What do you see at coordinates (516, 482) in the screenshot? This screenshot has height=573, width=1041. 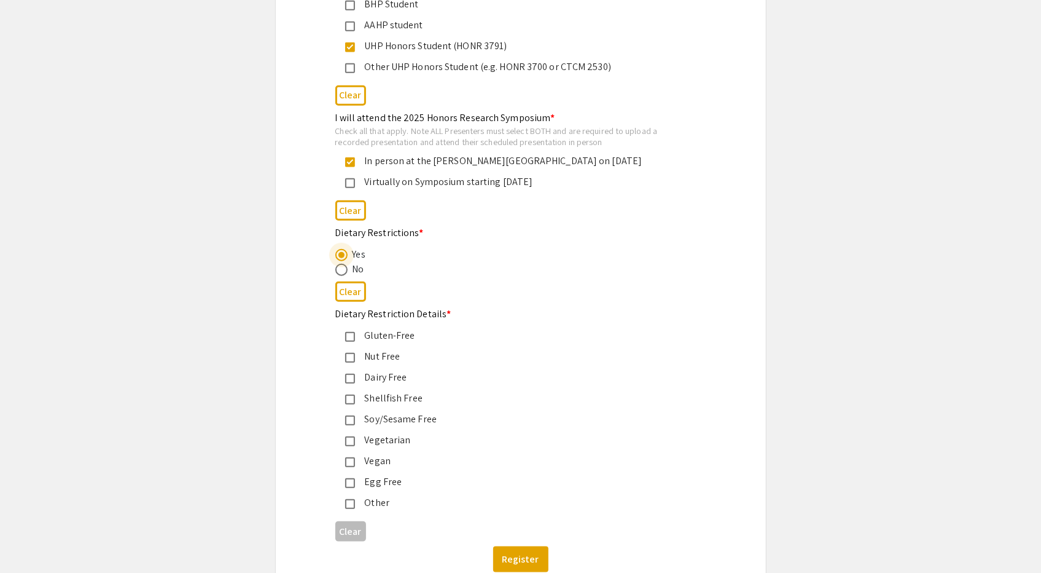 I see `div: Egg Free` at bounding box center [516, 482].